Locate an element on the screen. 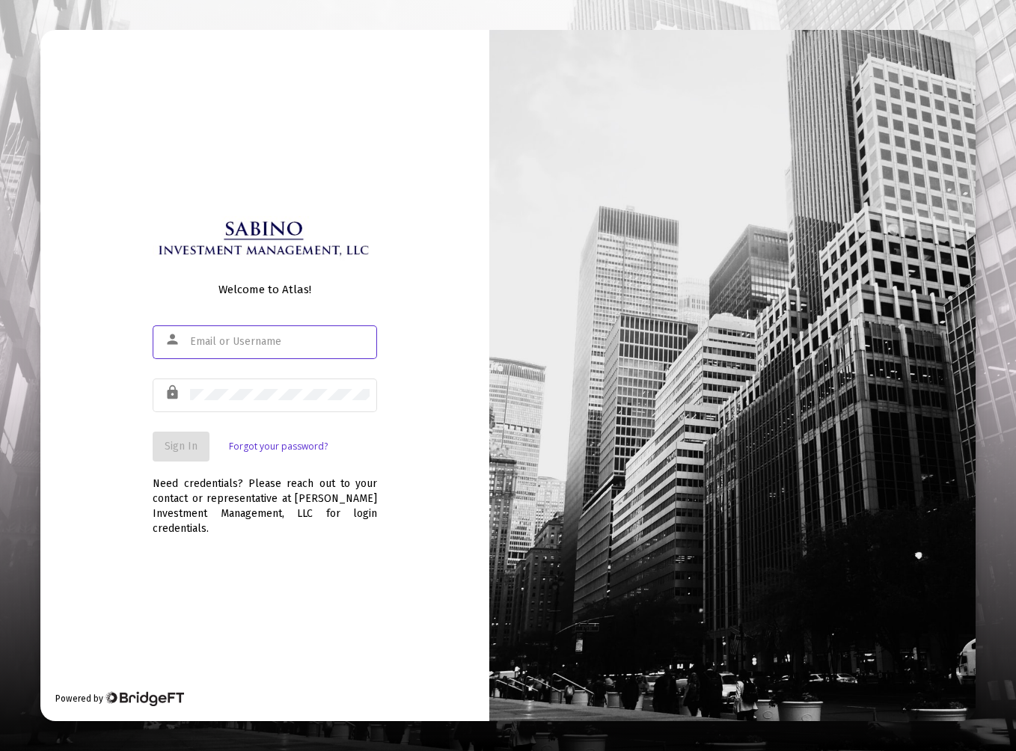 This screenshot has width=1016, height=751. mat-icon: lock is located at coordinates (174, 393).